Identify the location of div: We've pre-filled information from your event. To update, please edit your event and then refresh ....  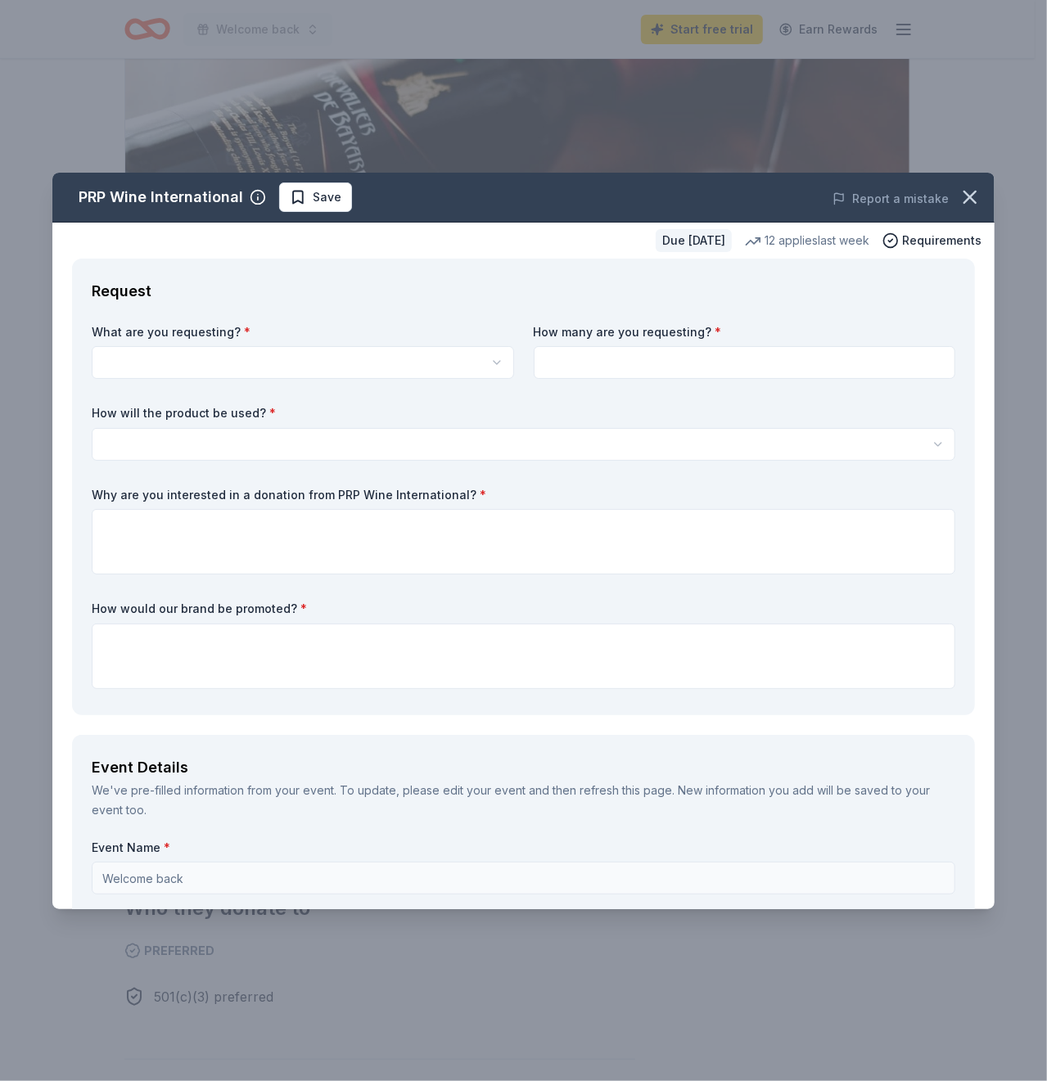
(523, 800).